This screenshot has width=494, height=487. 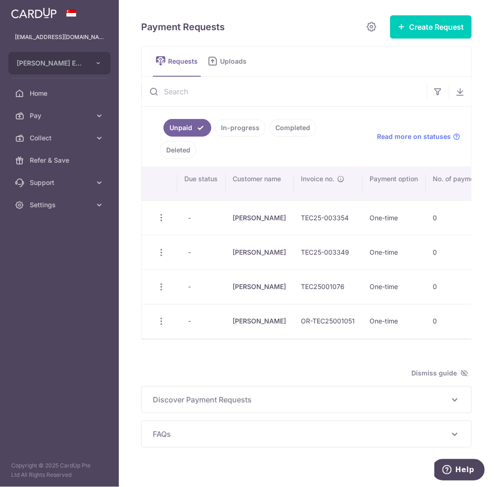 What do you see at coordinates (306, 399) in the screenshot?
I see `p: Discover Payment Requests` at bounding box center [306, 399].